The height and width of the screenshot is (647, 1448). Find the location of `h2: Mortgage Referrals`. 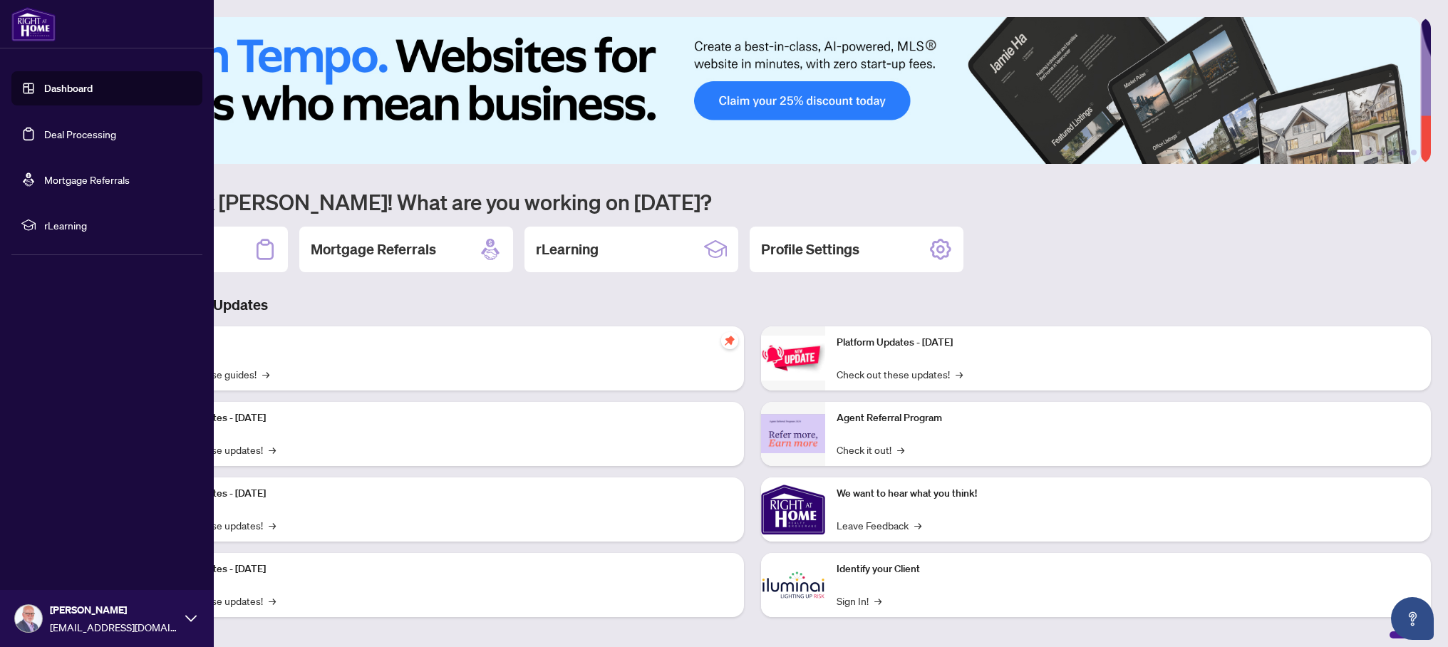

h2: Mortgage Referrals is located at coordinates (373, 249).